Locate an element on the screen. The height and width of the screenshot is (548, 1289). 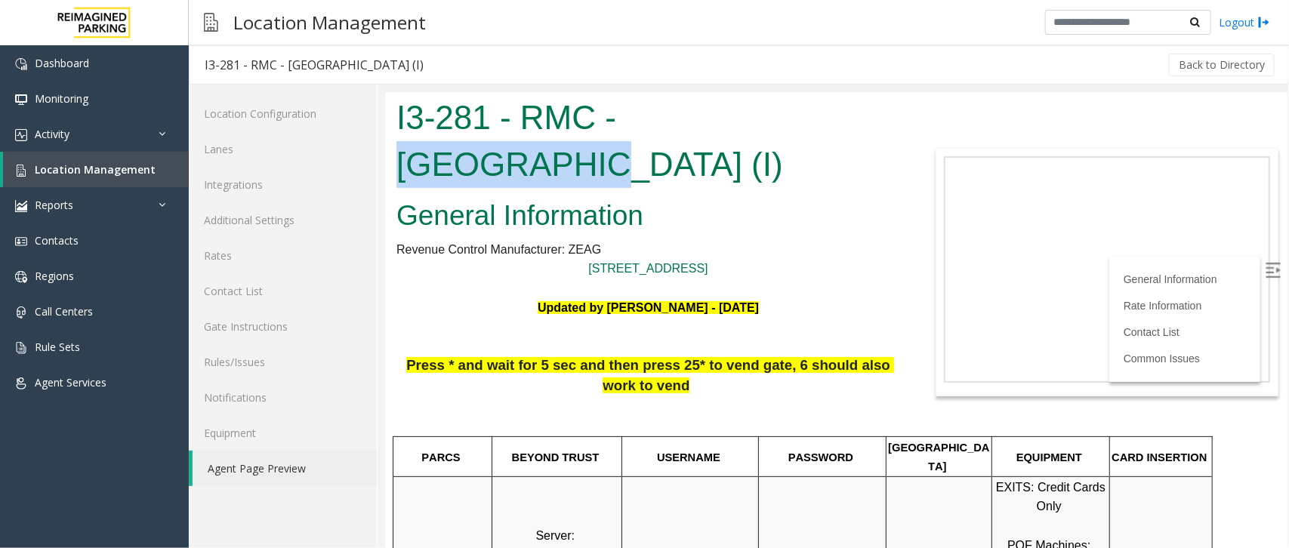
span: Activity is located at coordinates (52, 134).